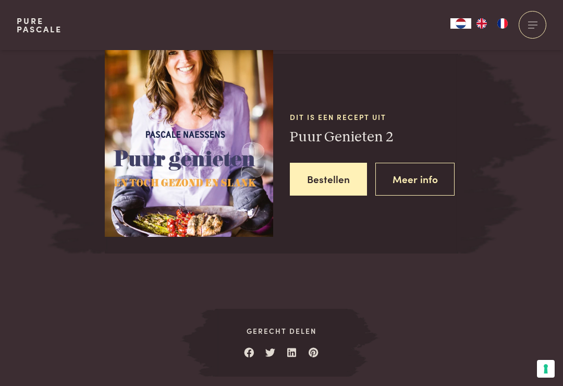 The width and height of the screenshot is (563, 386). Describe the element at coordinates (461, 23) in the screenshot. I see `div: Language` at that location.